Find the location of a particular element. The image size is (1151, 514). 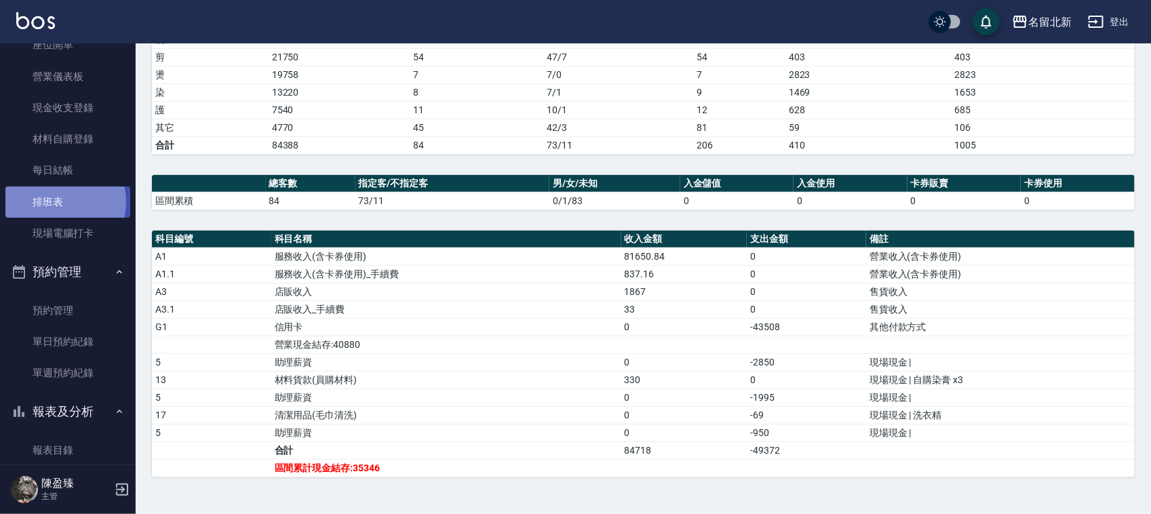

td: G1 is located at coordinates (212, 327).